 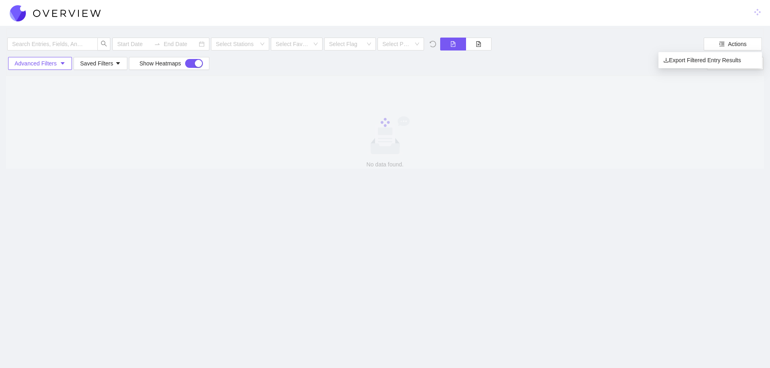 I want to click on img: Overview, so click(x=55, y=13).